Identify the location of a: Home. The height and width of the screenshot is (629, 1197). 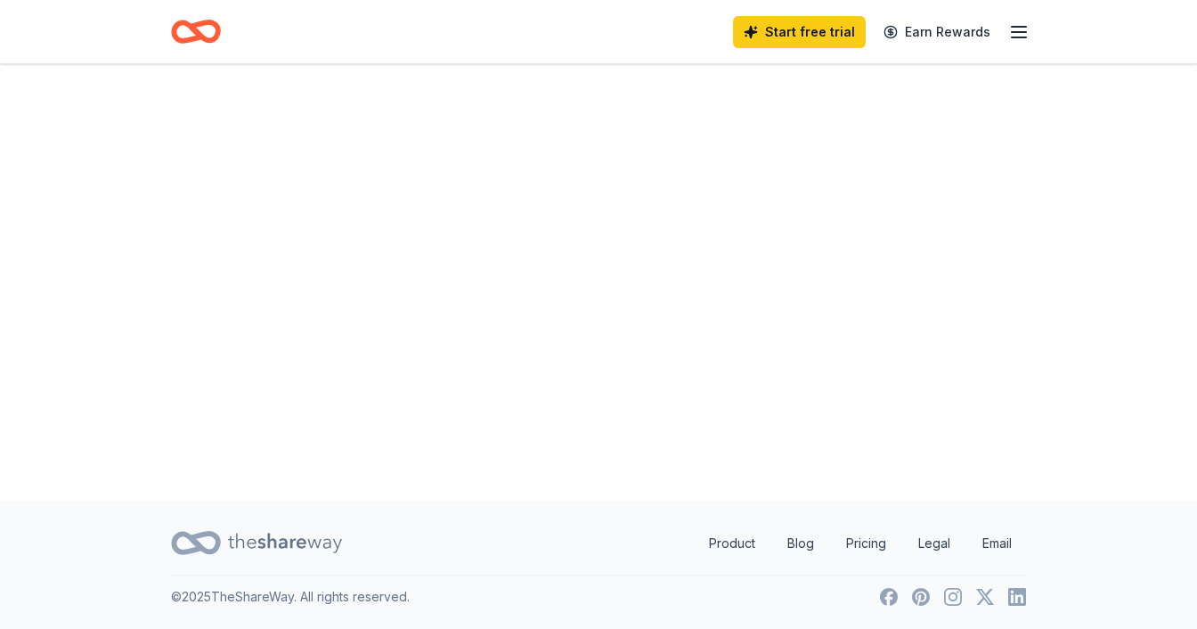
(196, 31).